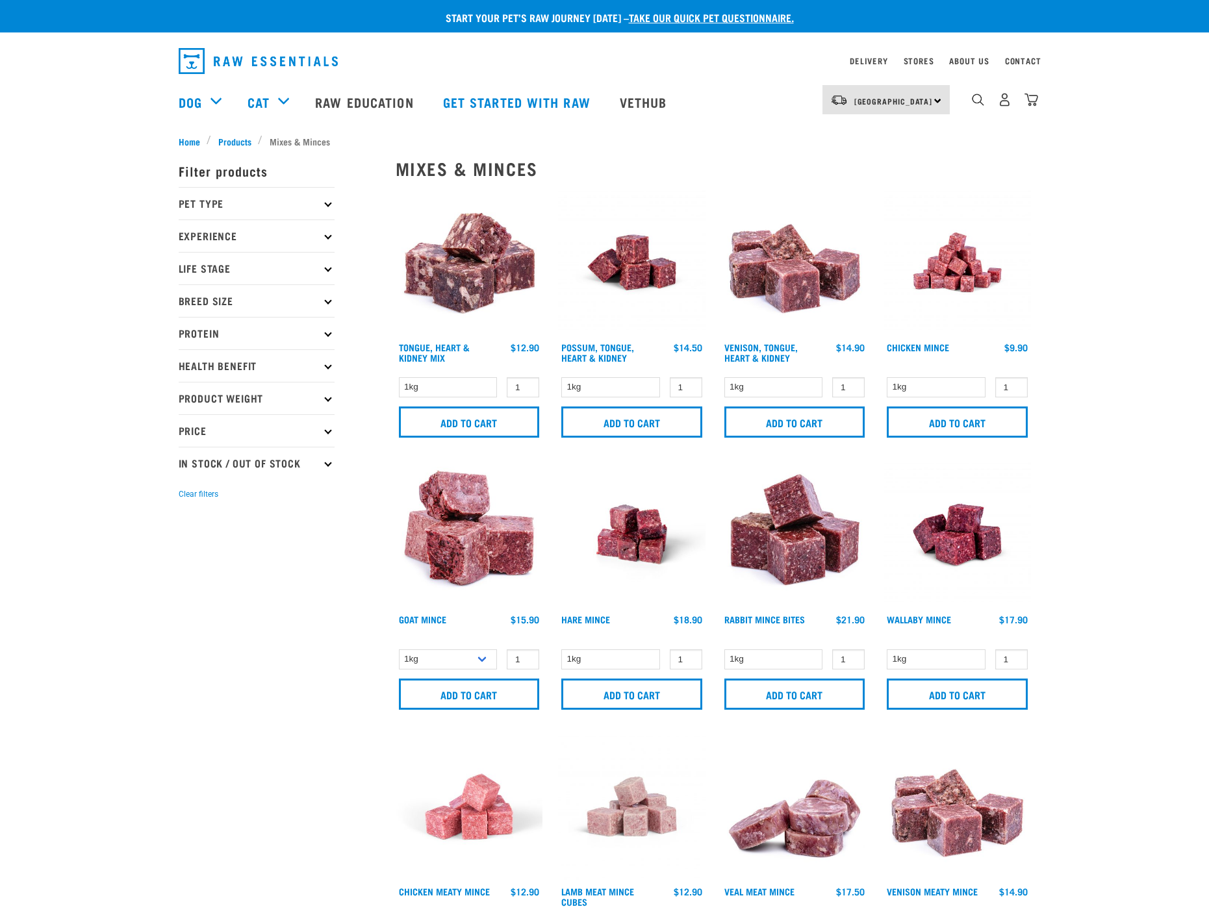 This screenshot has height=911, width=1209. I want to click on img: Chicken Meaty Mince, so click(469, 807).